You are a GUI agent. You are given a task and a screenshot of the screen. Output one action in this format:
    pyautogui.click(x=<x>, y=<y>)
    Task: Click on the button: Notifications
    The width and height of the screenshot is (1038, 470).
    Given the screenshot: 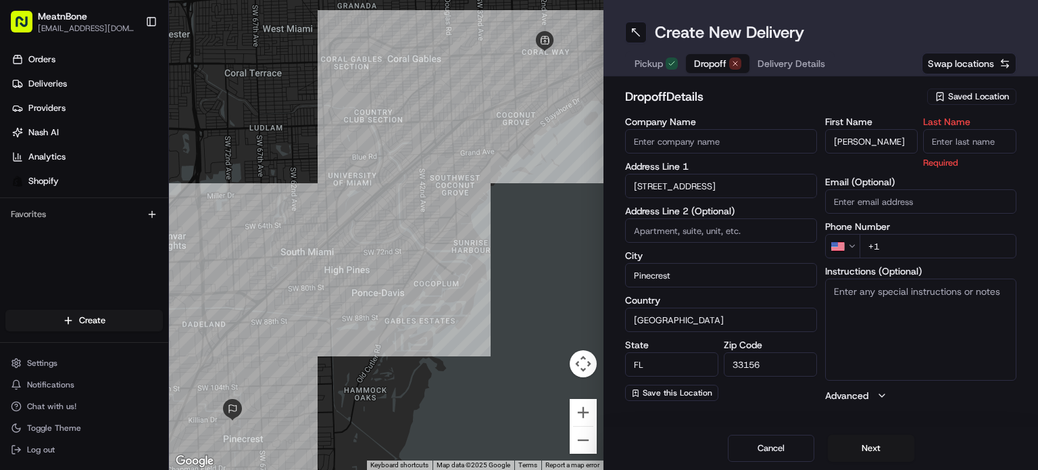 What is the action you would take?
    pyautogui.click(x=84, y=385)
    